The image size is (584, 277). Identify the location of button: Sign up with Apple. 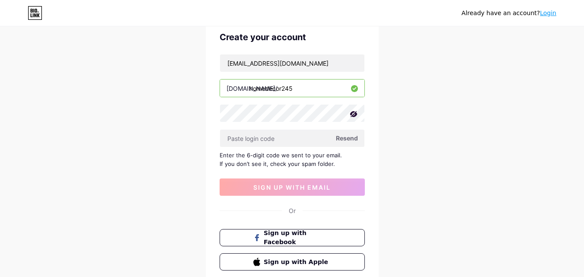
(292, 262).